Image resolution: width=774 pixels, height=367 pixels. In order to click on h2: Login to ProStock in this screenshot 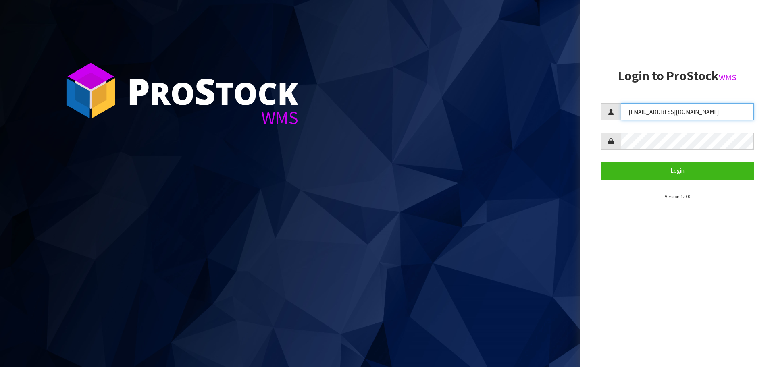, I will do `click(677, 76)`.